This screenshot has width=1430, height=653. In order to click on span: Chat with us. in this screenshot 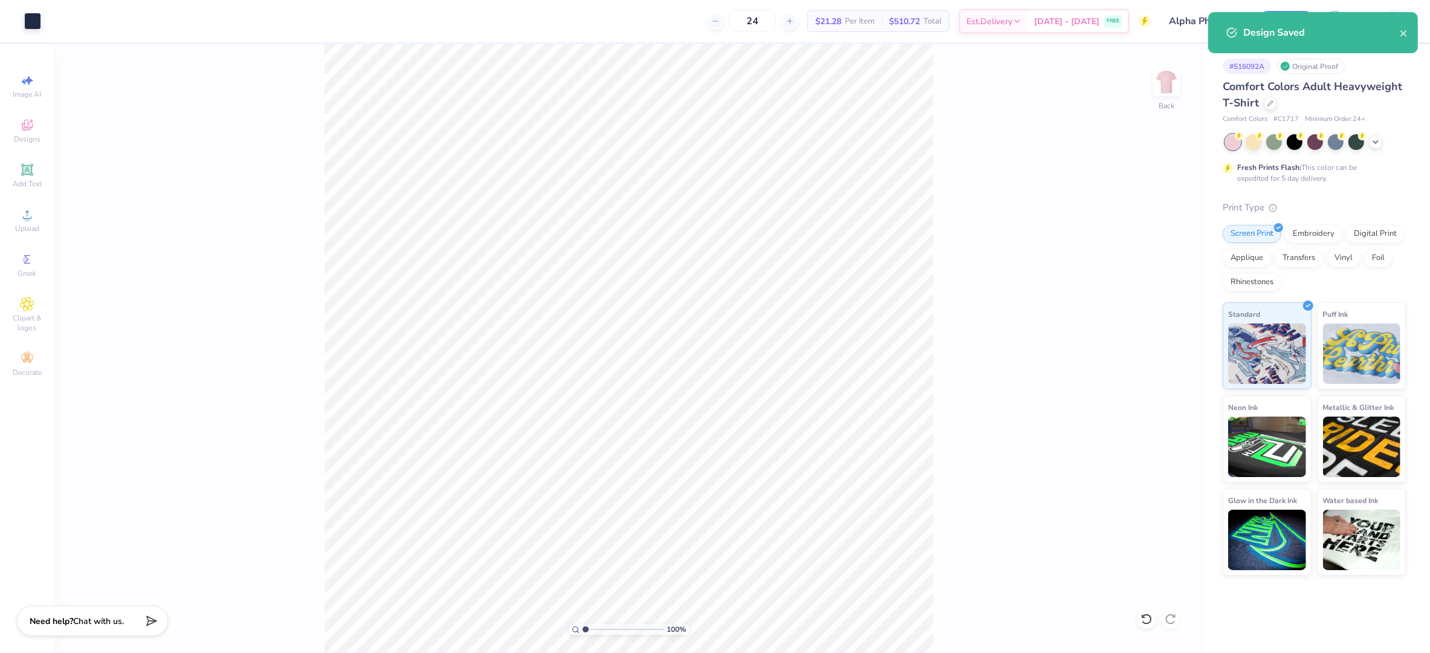, I will do `click(99, 621)`.